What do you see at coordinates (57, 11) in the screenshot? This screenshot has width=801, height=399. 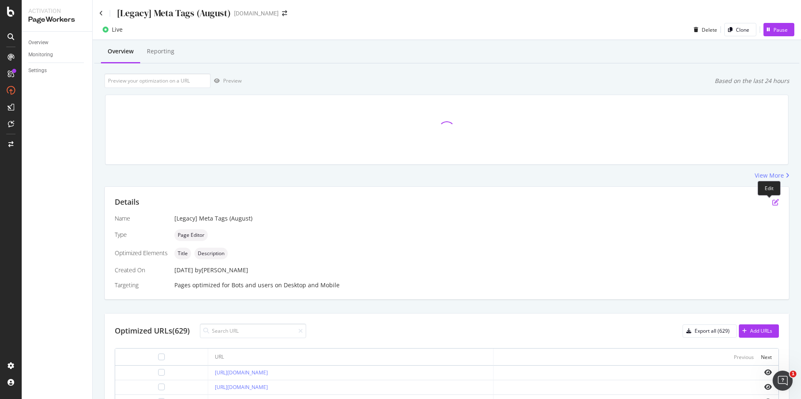 I see `div: Activation` at bounding box center [57, 11].